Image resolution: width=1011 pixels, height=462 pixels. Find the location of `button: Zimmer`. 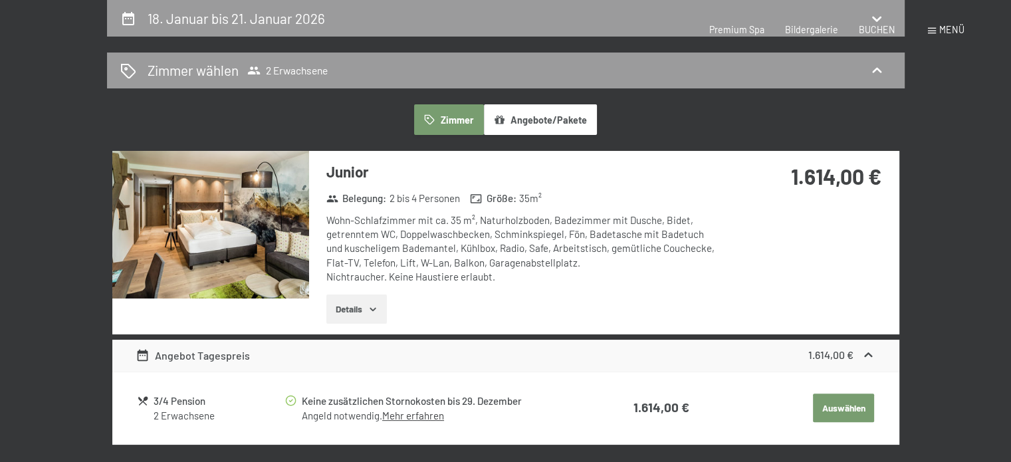

button: Zimmer is located at coordinates (449, 120).